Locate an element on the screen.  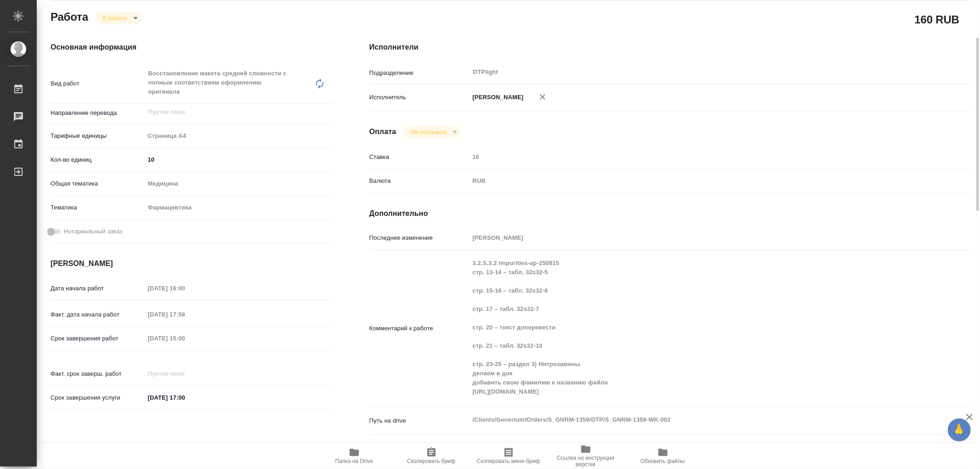
span: Нотариальный заказ is located at coordinates (93, 232).